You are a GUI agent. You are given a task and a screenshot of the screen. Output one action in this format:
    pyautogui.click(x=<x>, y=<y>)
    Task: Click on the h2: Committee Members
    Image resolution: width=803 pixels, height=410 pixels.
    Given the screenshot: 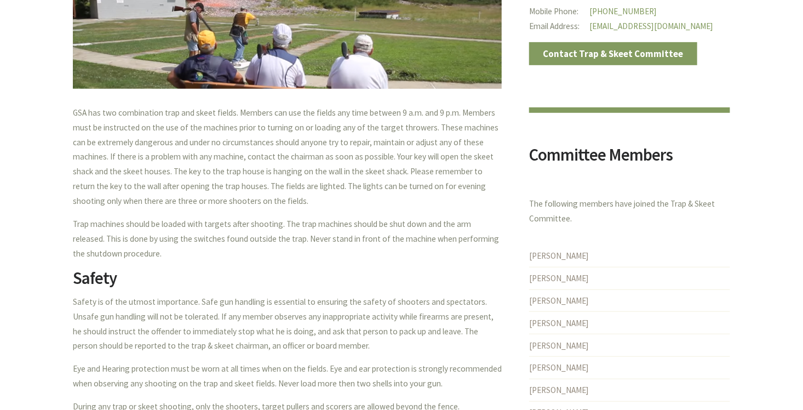 What is the action you would take?
    pyautogui.click(x=630, y=159)
    